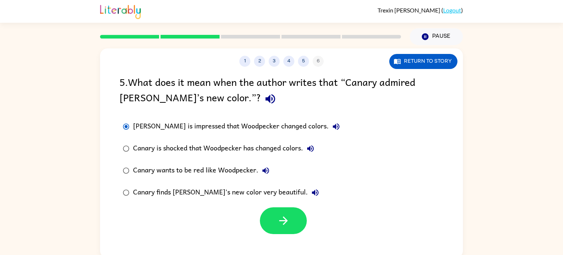  I want to click on button: 2, so click(260, 61).